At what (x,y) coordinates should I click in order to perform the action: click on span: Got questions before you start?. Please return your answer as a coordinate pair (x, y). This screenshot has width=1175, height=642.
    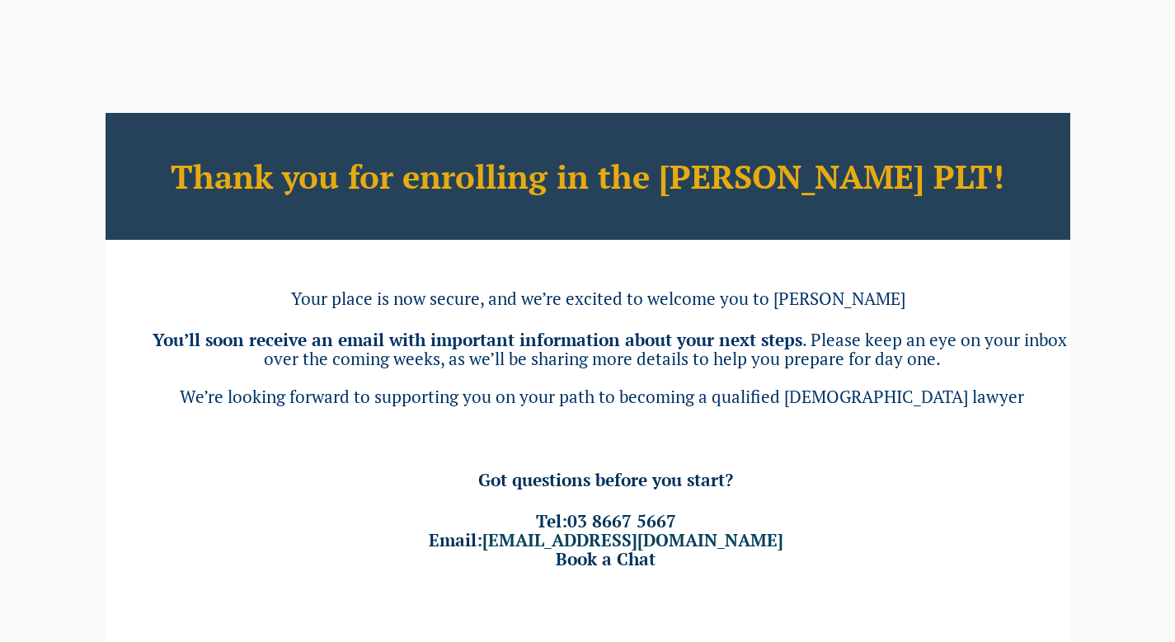
    Looking at the image, I should click on (605, 480).